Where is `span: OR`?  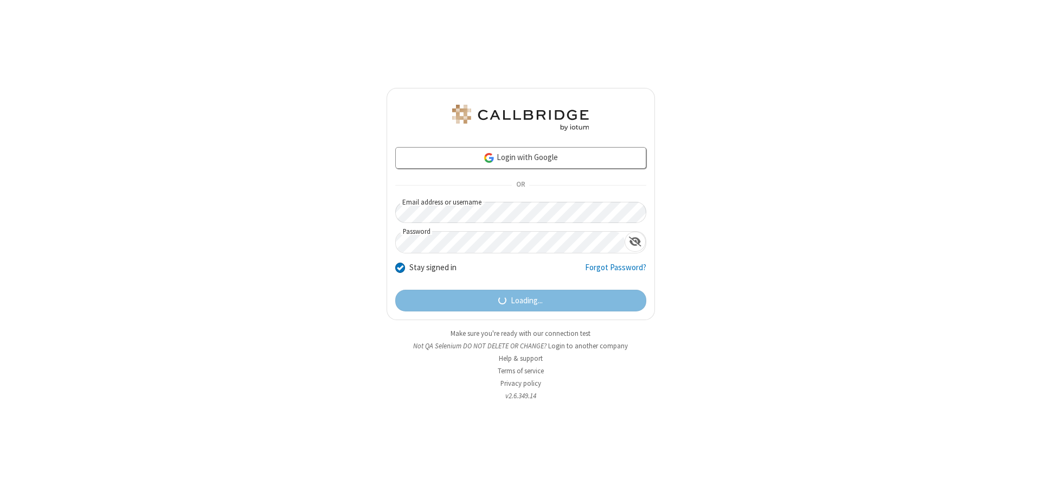 span: OR is located at coordinates (520, 185).